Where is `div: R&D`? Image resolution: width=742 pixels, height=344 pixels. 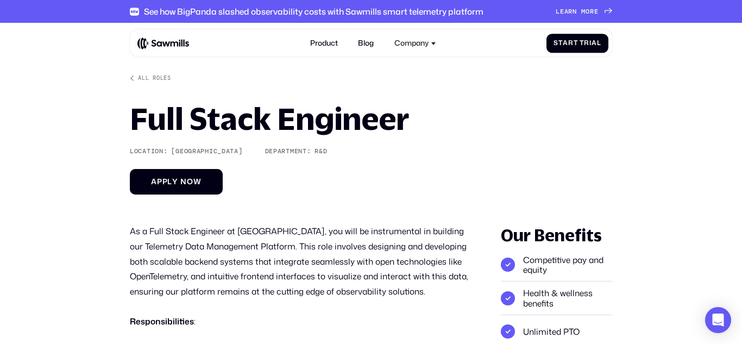 div: R&D is located at coordinates (320, 151).